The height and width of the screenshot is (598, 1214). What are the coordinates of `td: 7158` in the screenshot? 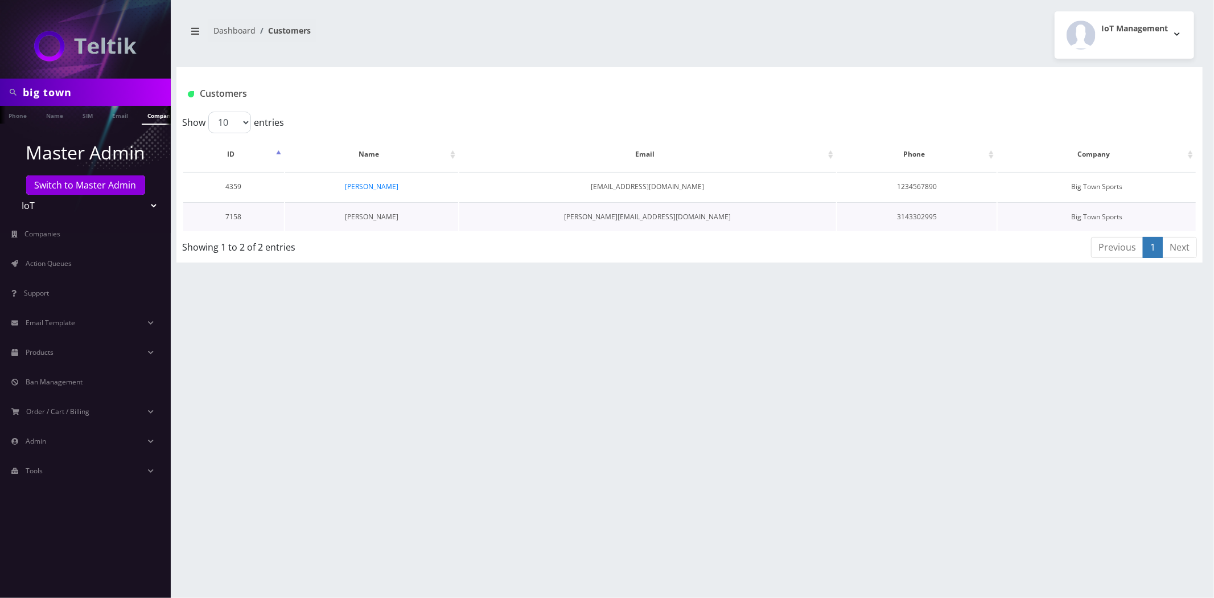 It's located at (233, 216).